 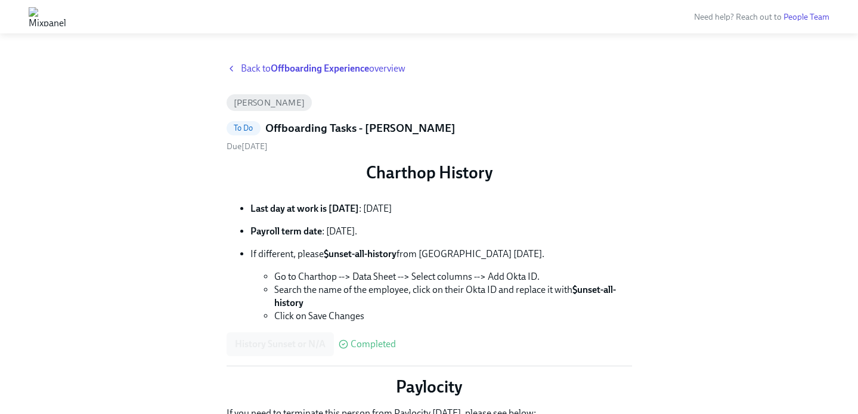 I want to click on li: Go to Charthop --> Data Sheet --> Select columns --> Add Okta ID., so click(x=453, y=277).